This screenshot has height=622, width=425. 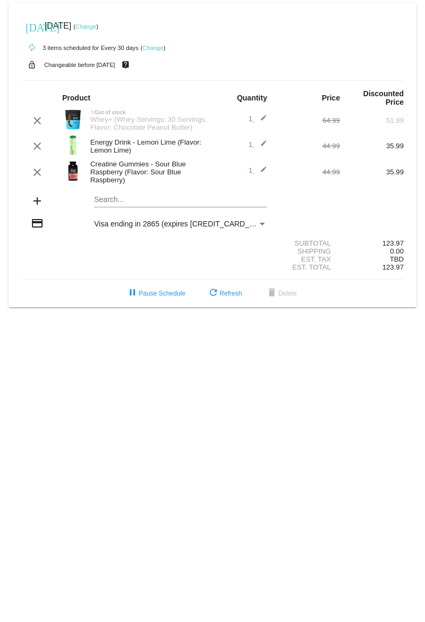 What do you see at coordinates (372, 120) in the screenshot?
I see `div: 51.99` at bounding box center [372, 120].